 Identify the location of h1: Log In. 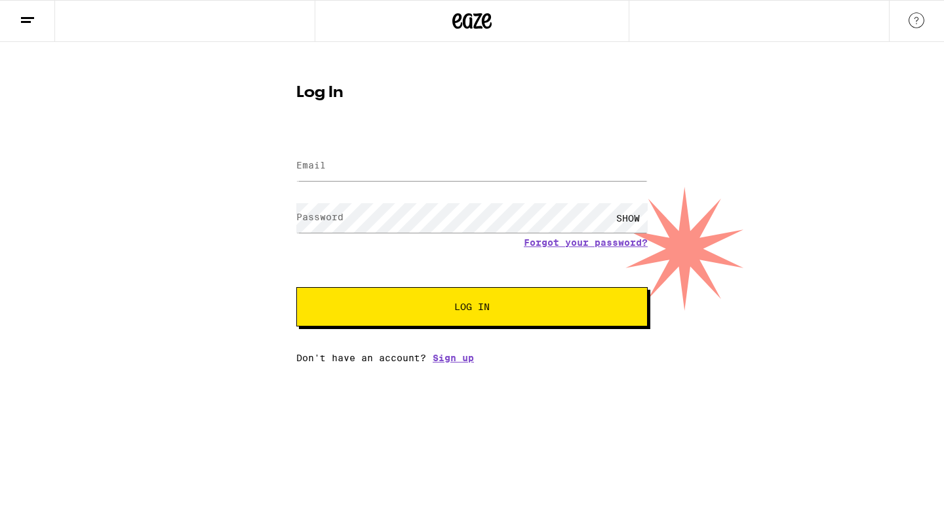
(472, 93).